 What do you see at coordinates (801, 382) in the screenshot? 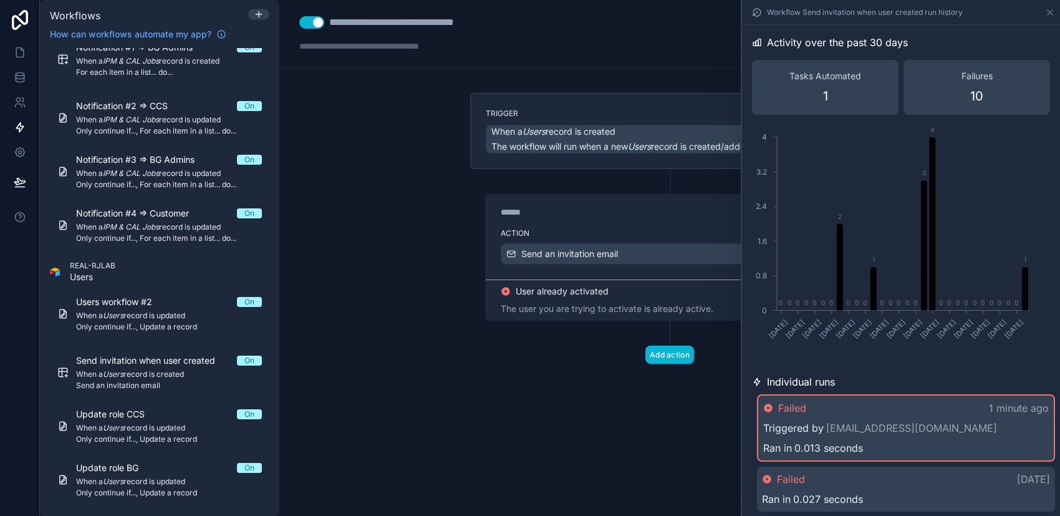
I see `span: Individual runs` at bounding box center [801, 382].